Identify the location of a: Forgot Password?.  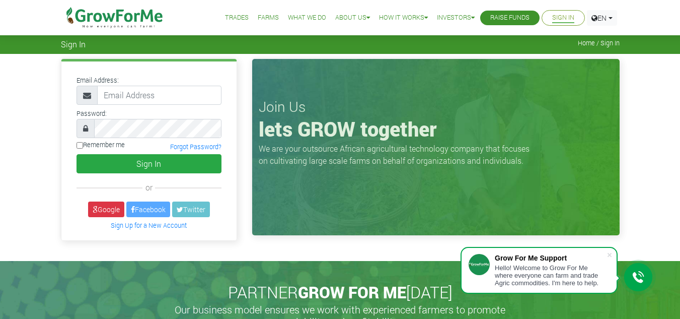
(196, 146).